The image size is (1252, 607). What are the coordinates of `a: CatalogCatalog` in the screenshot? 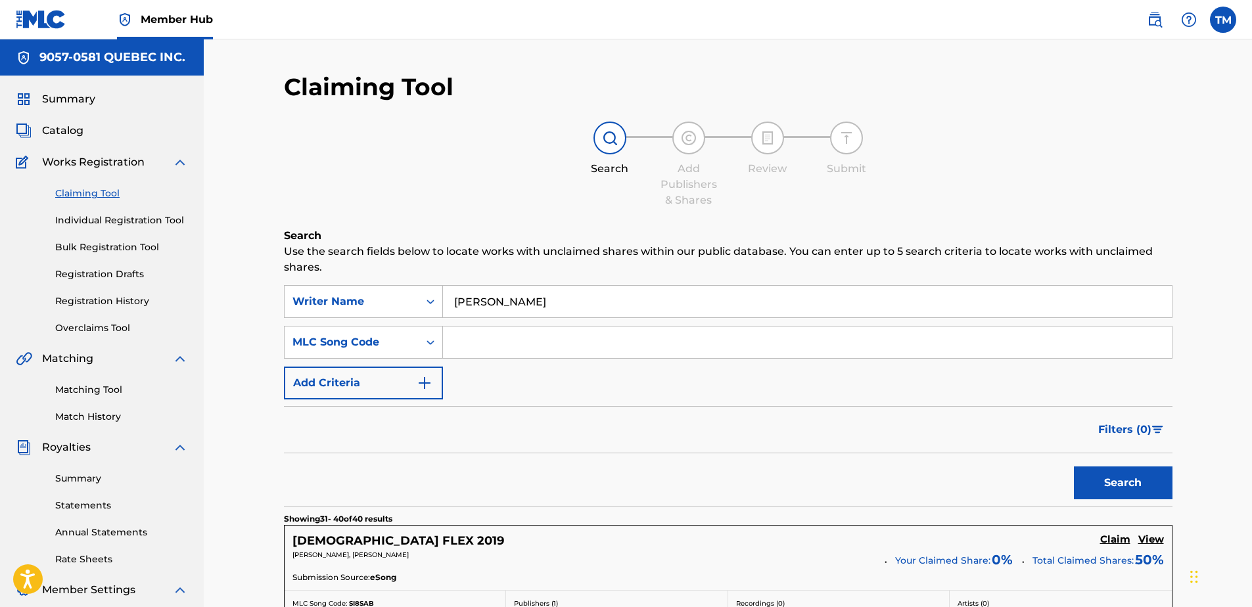 It's located at (49, 131).